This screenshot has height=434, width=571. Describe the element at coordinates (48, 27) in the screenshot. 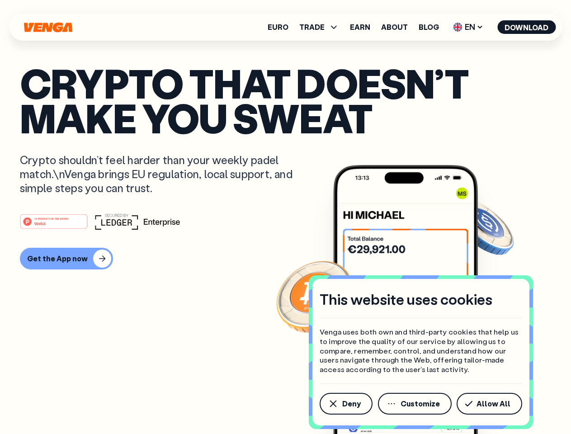

I see `svg: Home` at that location.